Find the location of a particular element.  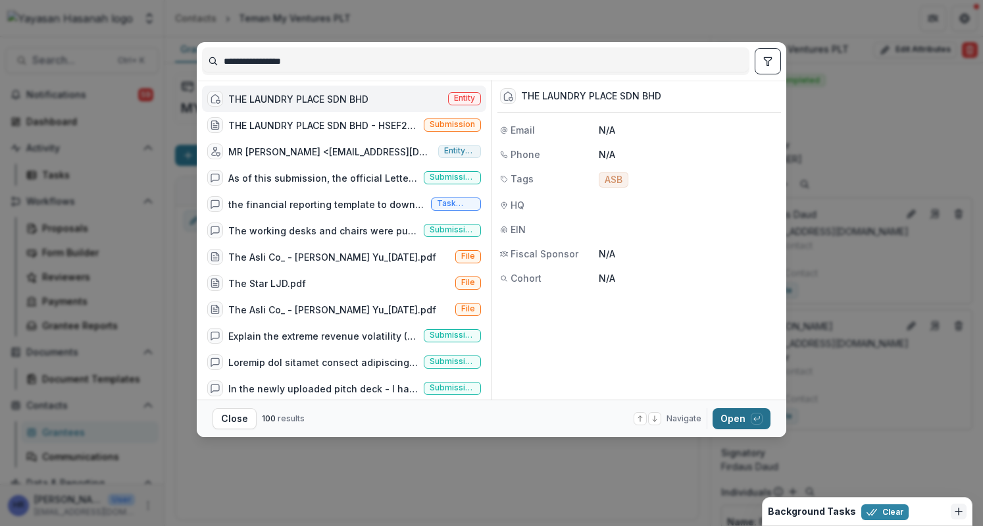

button: toggle filters is located at coordinates (768, 61).